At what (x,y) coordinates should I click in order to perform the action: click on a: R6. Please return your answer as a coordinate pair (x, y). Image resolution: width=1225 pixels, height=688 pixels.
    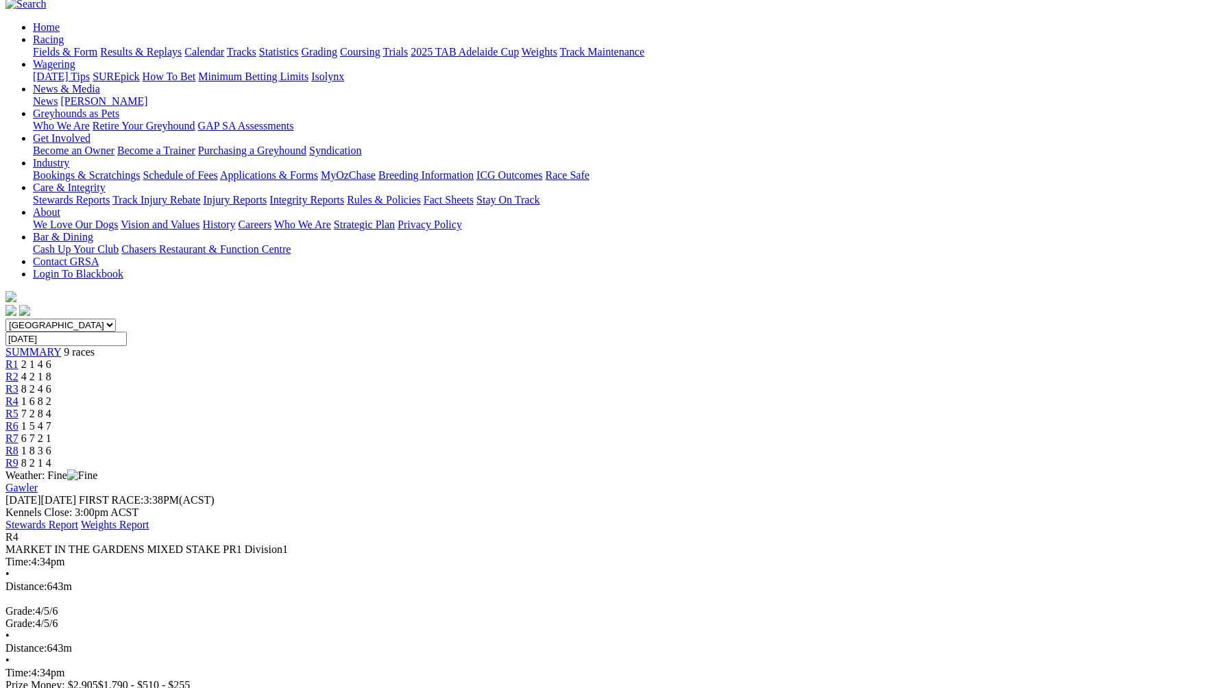
    Looking at the image, I should click on (12, 426).